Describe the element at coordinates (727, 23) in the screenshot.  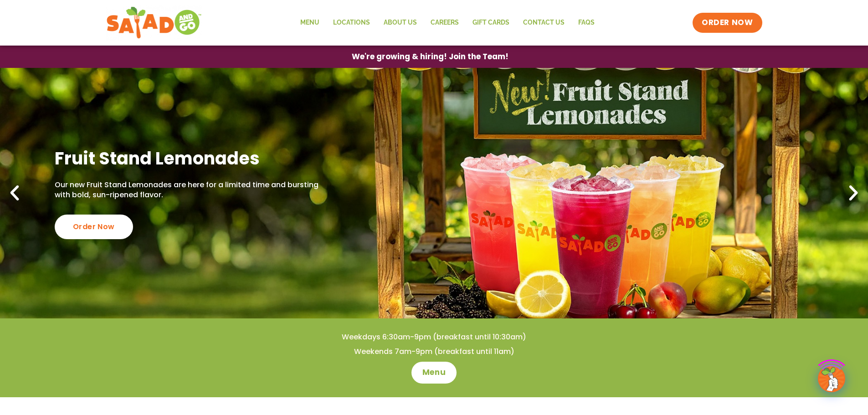
I see `a: ORDER NOW` at that location.